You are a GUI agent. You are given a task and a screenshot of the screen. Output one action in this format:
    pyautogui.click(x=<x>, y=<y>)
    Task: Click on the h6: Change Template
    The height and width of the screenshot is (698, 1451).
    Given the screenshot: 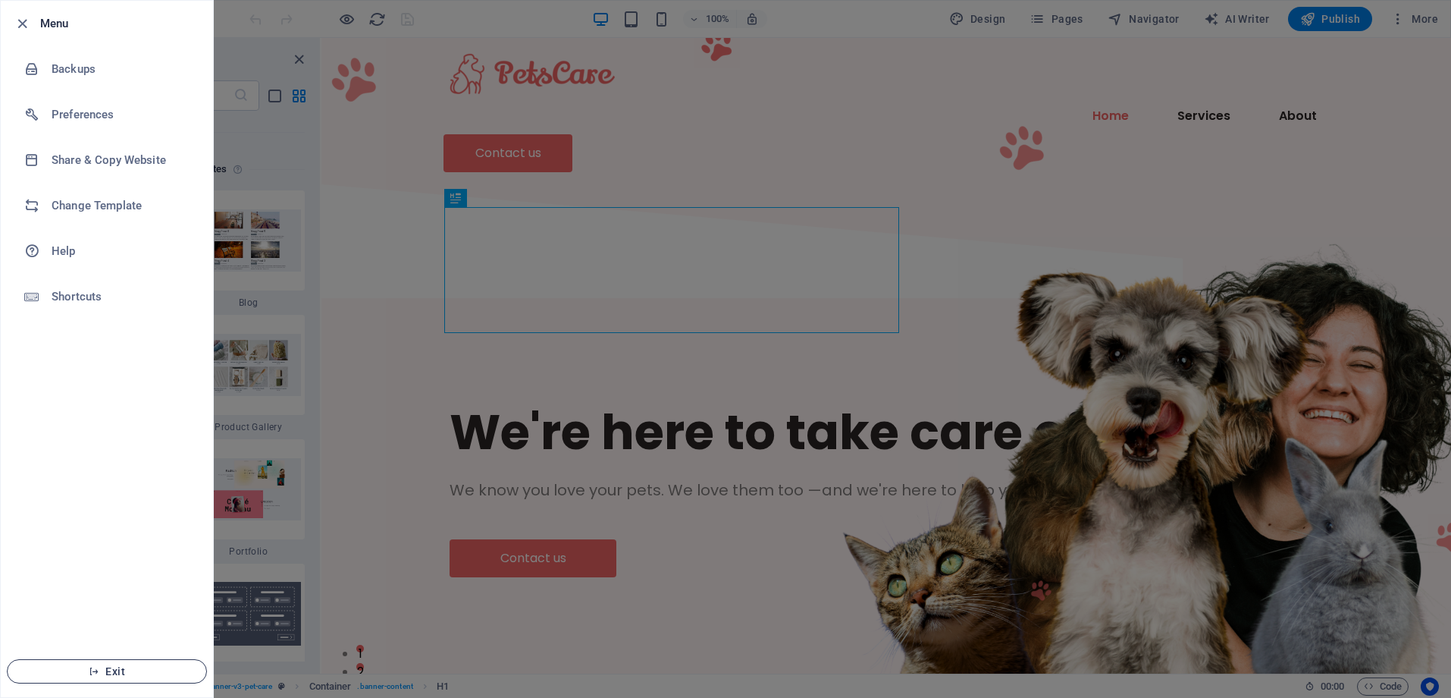 What is the action you would take?
    pyautogui.click(x=121, y=205)
    